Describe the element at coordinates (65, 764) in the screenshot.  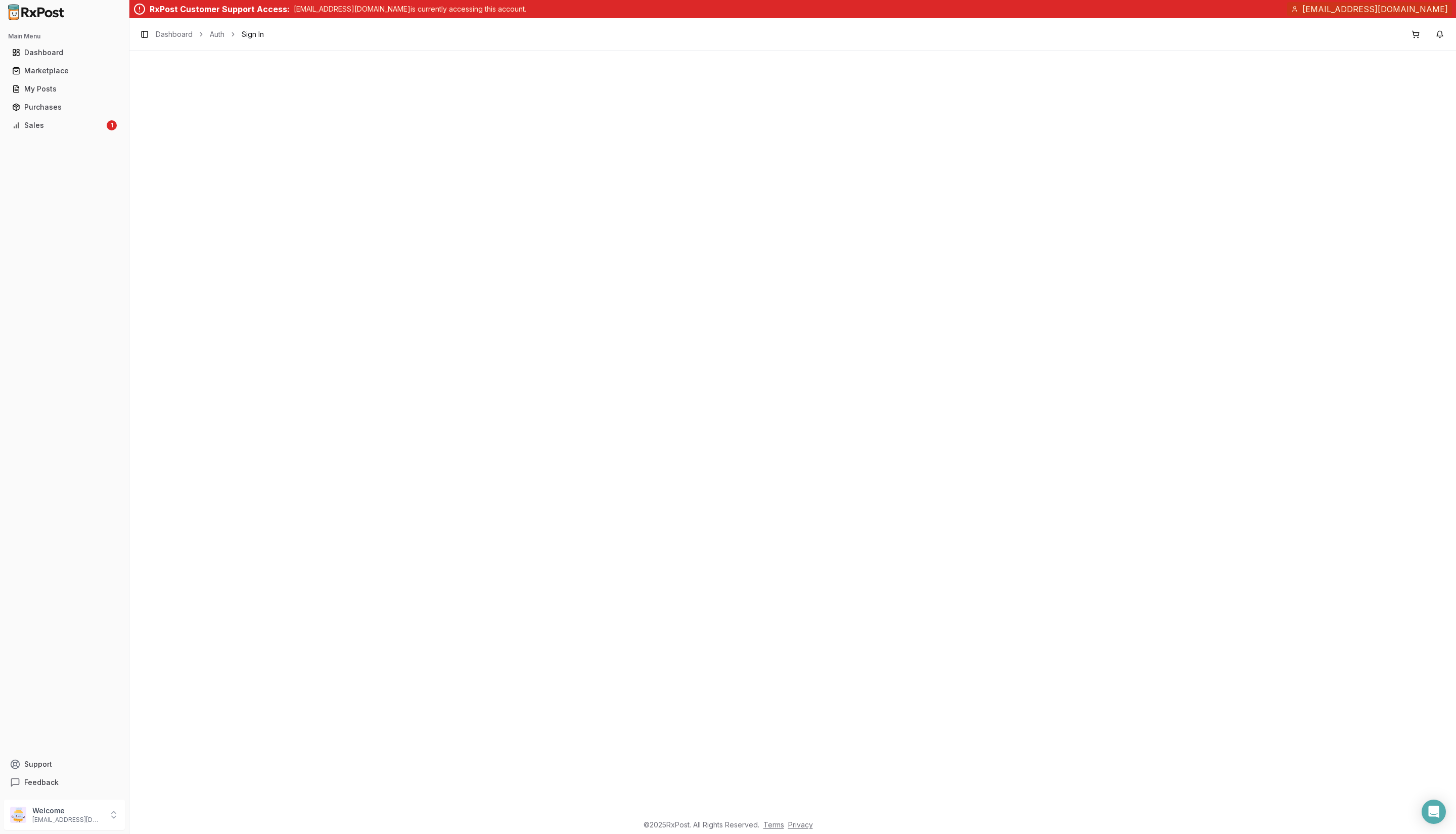
I see `button: Support` at that location.